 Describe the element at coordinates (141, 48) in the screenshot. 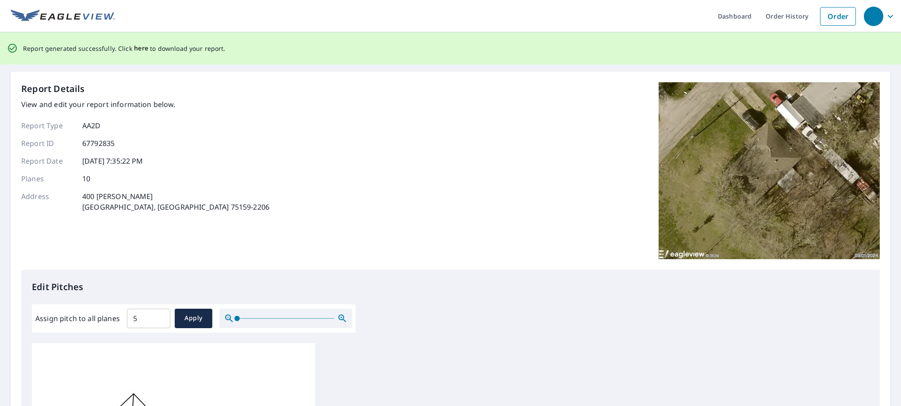

I see `span: here` at that location.